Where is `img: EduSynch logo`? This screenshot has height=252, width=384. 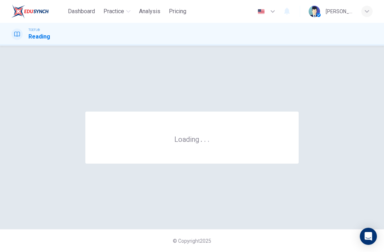 img: EduSynch logo is located at coordinates (30, 11).